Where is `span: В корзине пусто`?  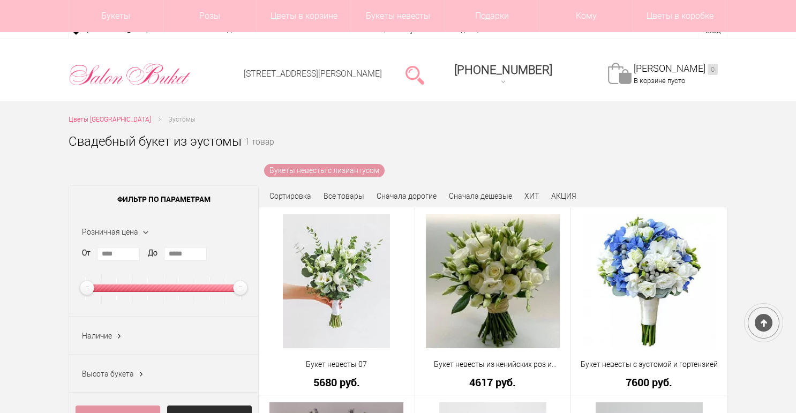
span: В корзине пусто is located at coordinates (659, 80).